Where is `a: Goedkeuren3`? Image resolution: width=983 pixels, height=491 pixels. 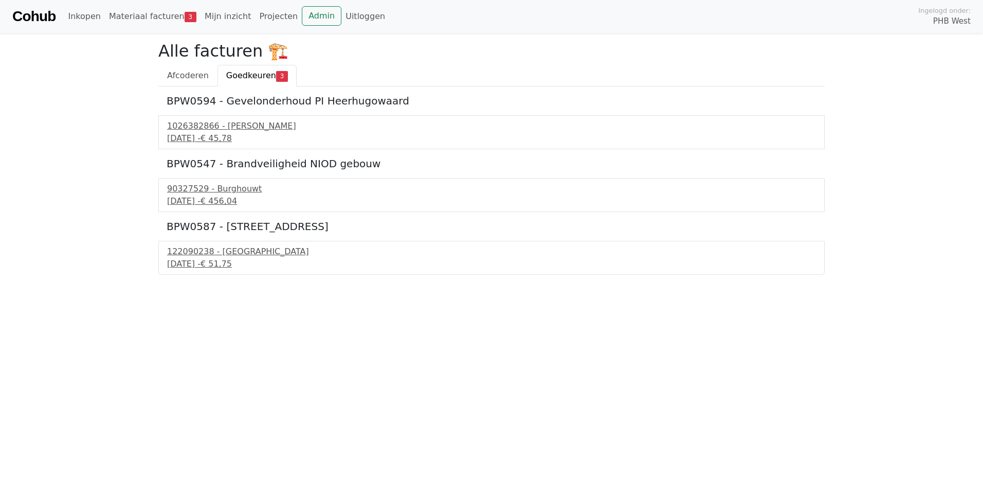 a: Goedkeuren3 is located at coordinates (257, 76).